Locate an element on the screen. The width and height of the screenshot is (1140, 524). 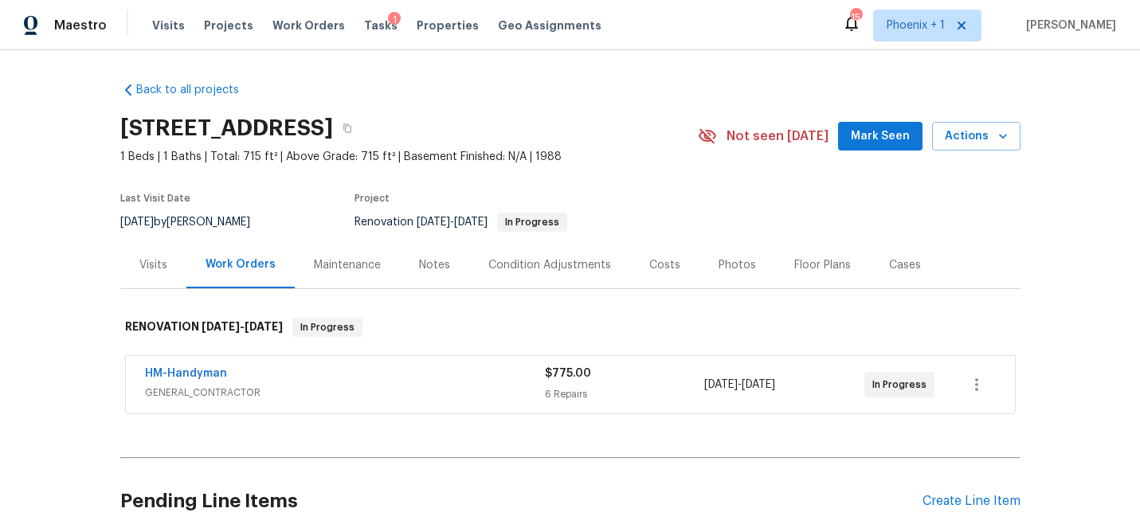
div: Create Line Item is located at coordinates (971, 501).